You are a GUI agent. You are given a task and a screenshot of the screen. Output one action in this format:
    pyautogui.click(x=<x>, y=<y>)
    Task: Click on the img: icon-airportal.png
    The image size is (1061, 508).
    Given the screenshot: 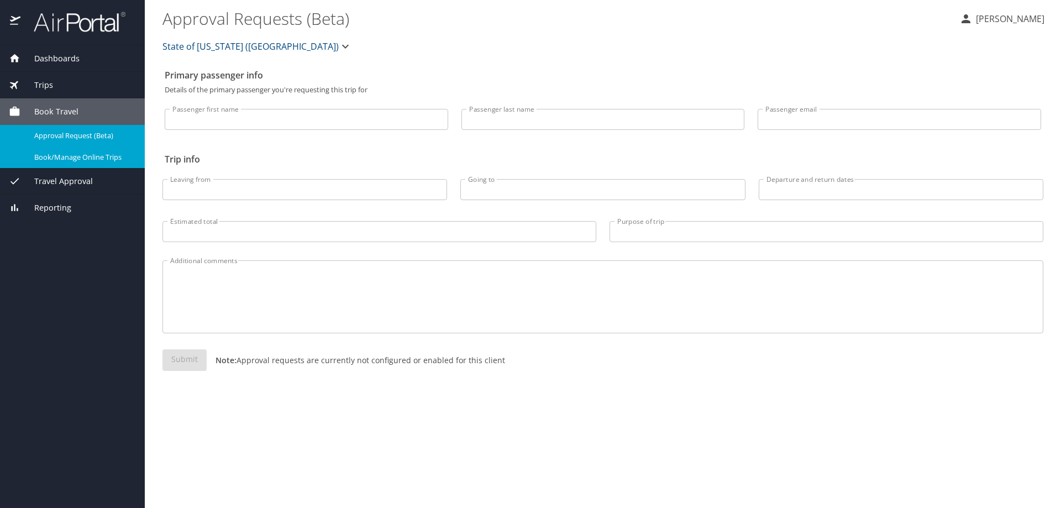 What is the action you would take?
    pyautogui.click(x=15, y=22)
    